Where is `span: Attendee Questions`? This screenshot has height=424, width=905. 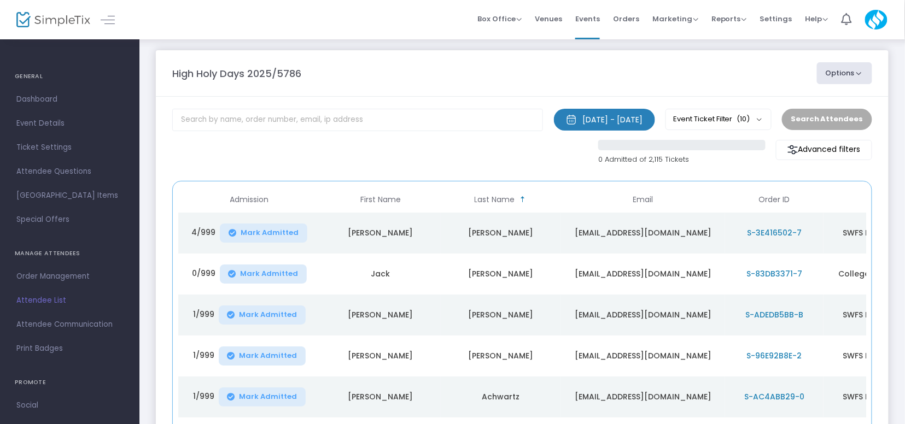
span: Attendee Questions is located at coordinates (69, 172).